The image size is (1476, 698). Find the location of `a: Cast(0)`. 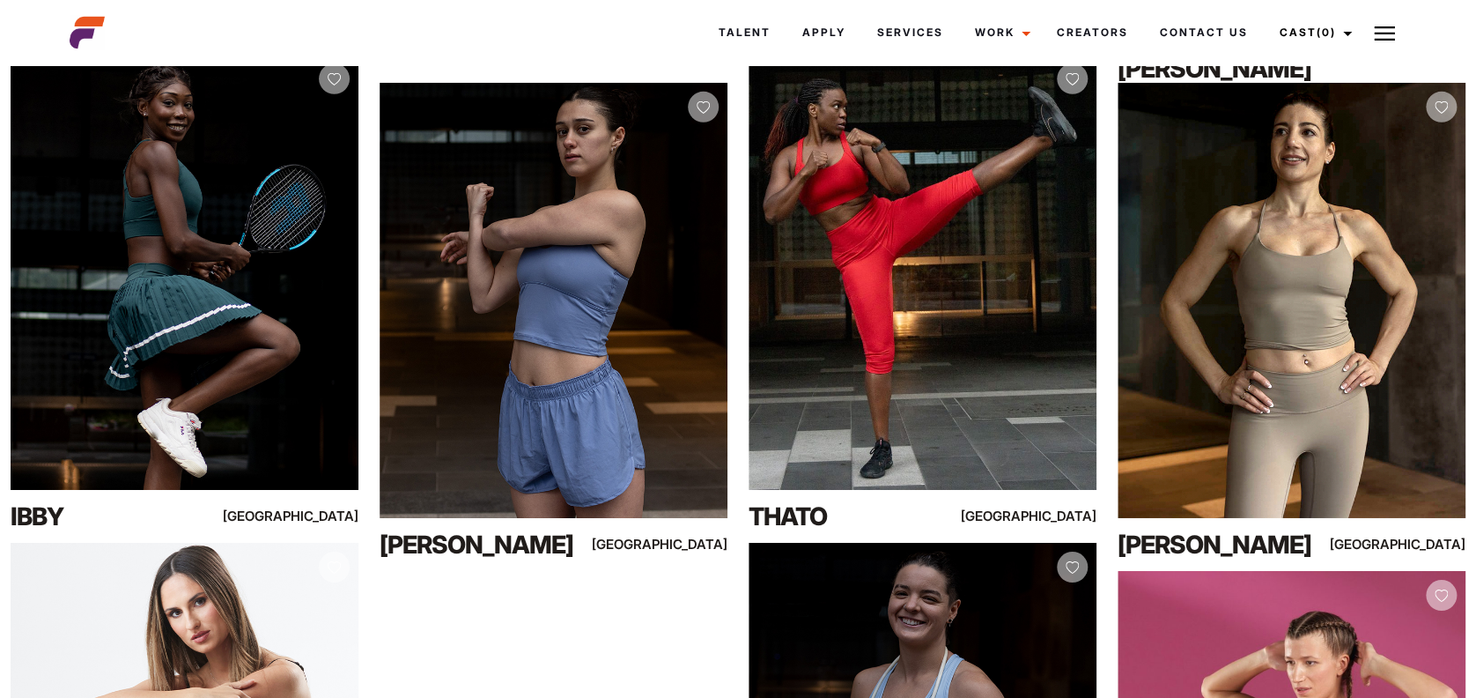

a: Cast(0) is located at coordinates (1313, 33).